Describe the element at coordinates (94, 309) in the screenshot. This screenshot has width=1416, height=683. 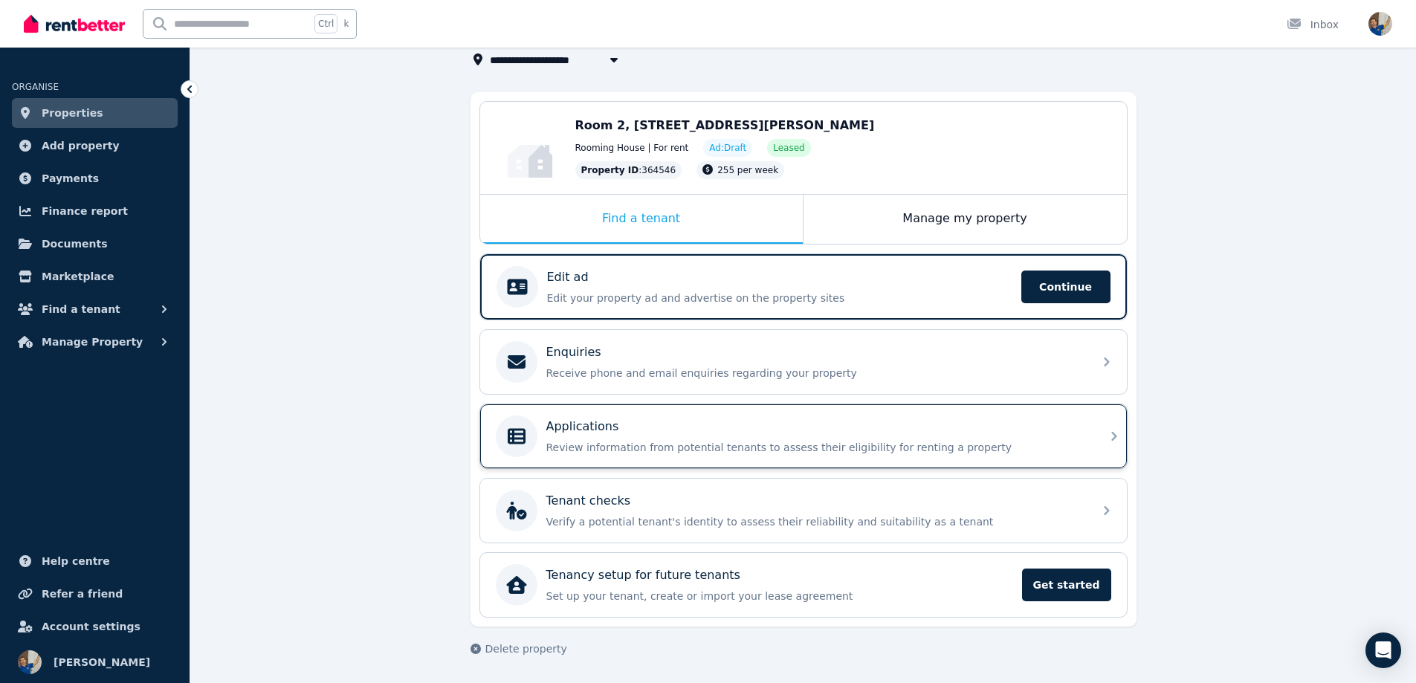
I see `button: Find a tenant` at that location.